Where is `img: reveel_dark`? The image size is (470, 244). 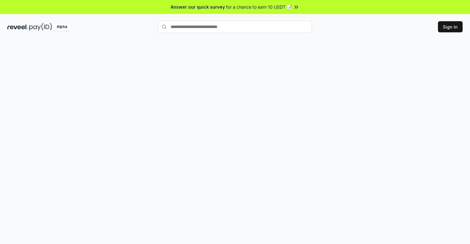 img: reveel_dark is located at coordinates (18, 27).